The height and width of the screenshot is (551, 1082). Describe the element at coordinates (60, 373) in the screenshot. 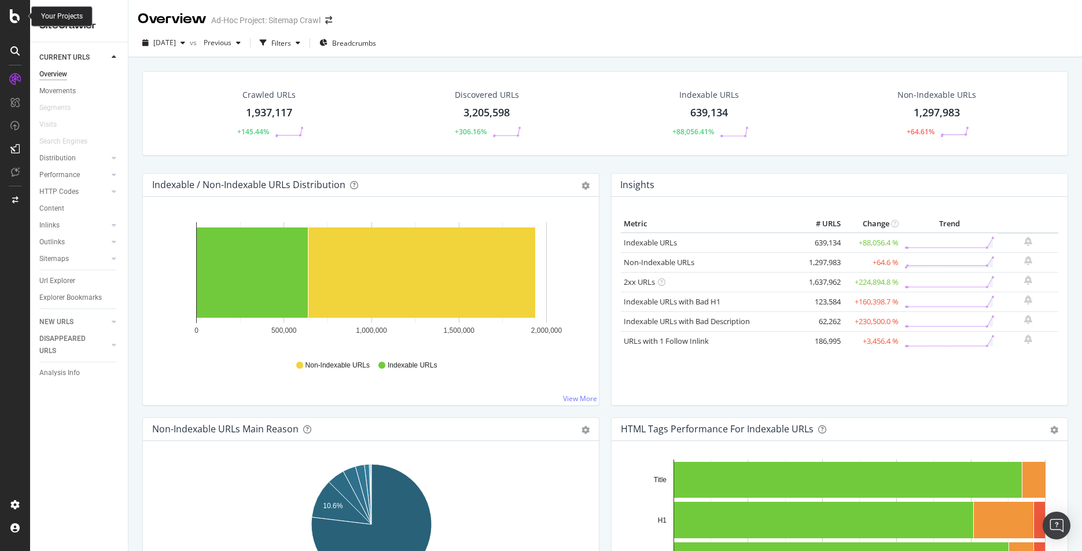

I see `div: Analysis Info` at that location.